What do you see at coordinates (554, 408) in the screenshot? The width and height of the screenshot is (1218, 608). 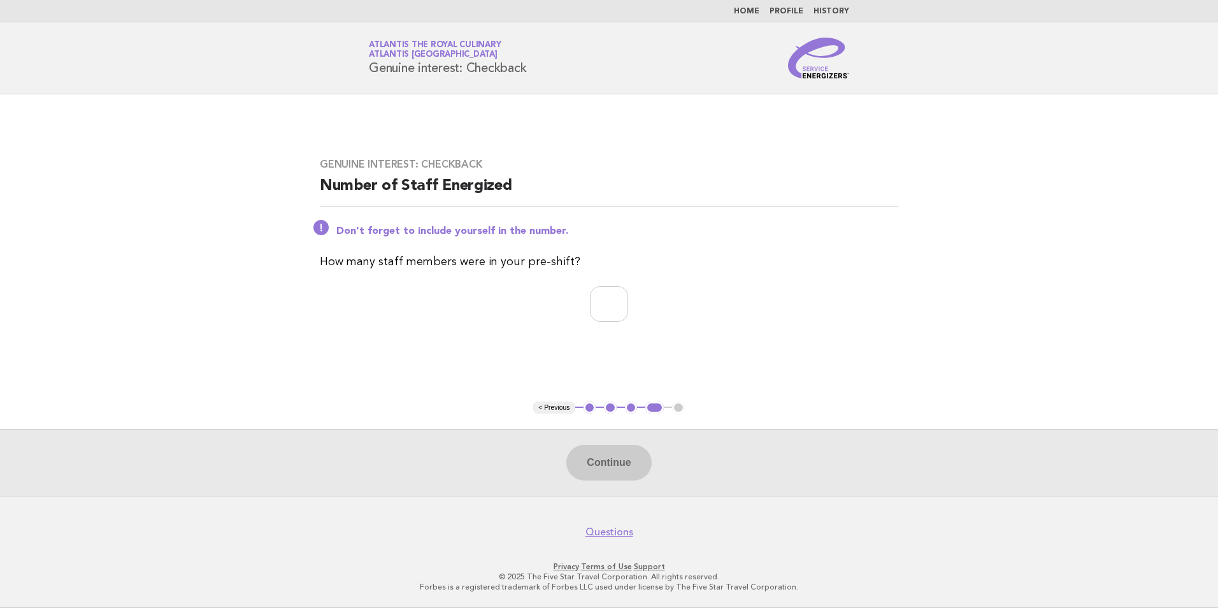 I see `button: < Previous` at bounding box center [554, 408].